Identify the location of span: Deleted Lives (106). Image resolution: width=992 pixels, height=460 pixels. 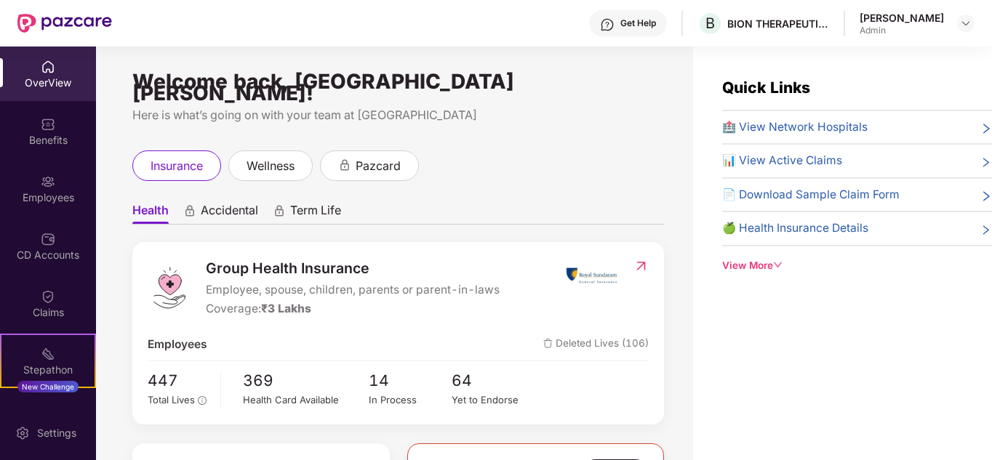
(596, 345).